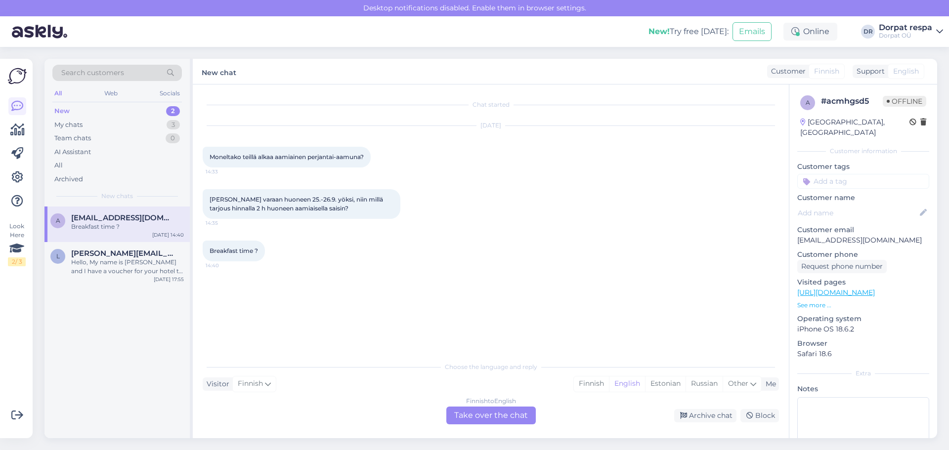 This screenshot has width=949, height=450. What do you see at coordinates (491, 401) in the screenshot?
I see `div: Finnish to English` at bounding box center [491, 401].